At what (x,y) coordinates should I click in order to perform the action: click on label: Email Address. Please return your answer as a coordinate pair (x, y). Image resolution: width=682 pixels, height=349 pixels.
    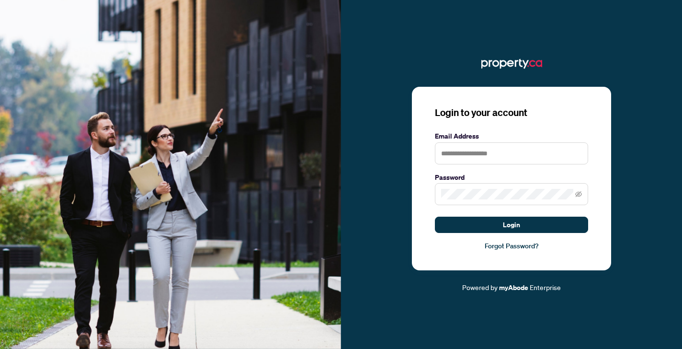
    Looking at the image, I should click on (512, 136).